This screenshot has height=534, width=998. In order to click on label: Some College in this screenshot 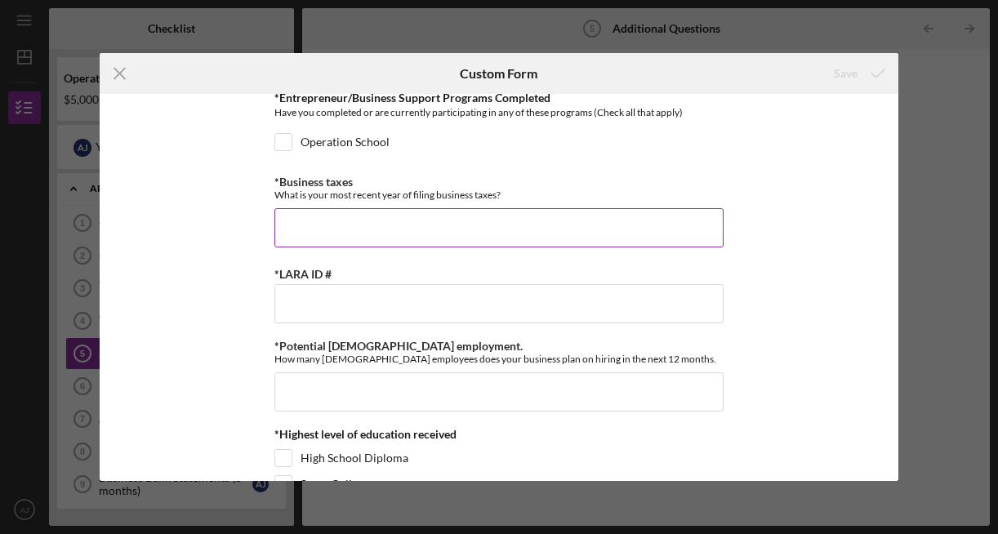, I will do `click(335, 484)`.